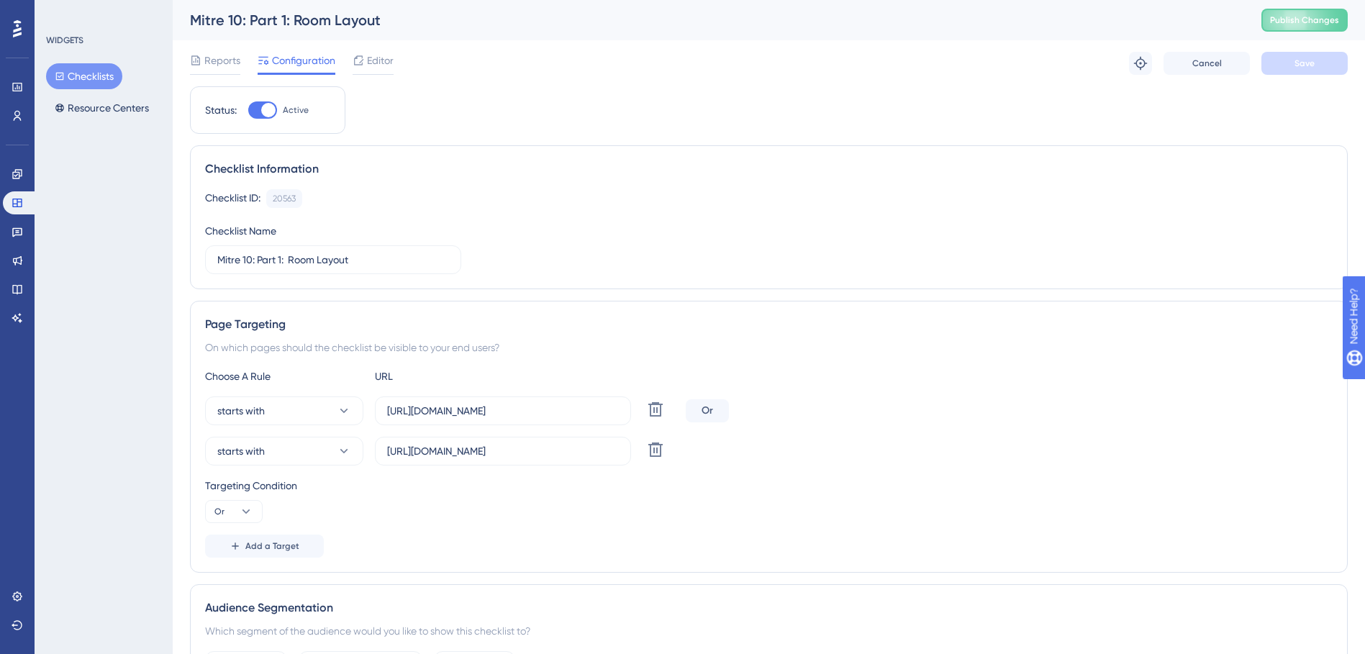  Describe the element at coordinates (219, 512) in the screenshot. I see `span: Or` at that location.